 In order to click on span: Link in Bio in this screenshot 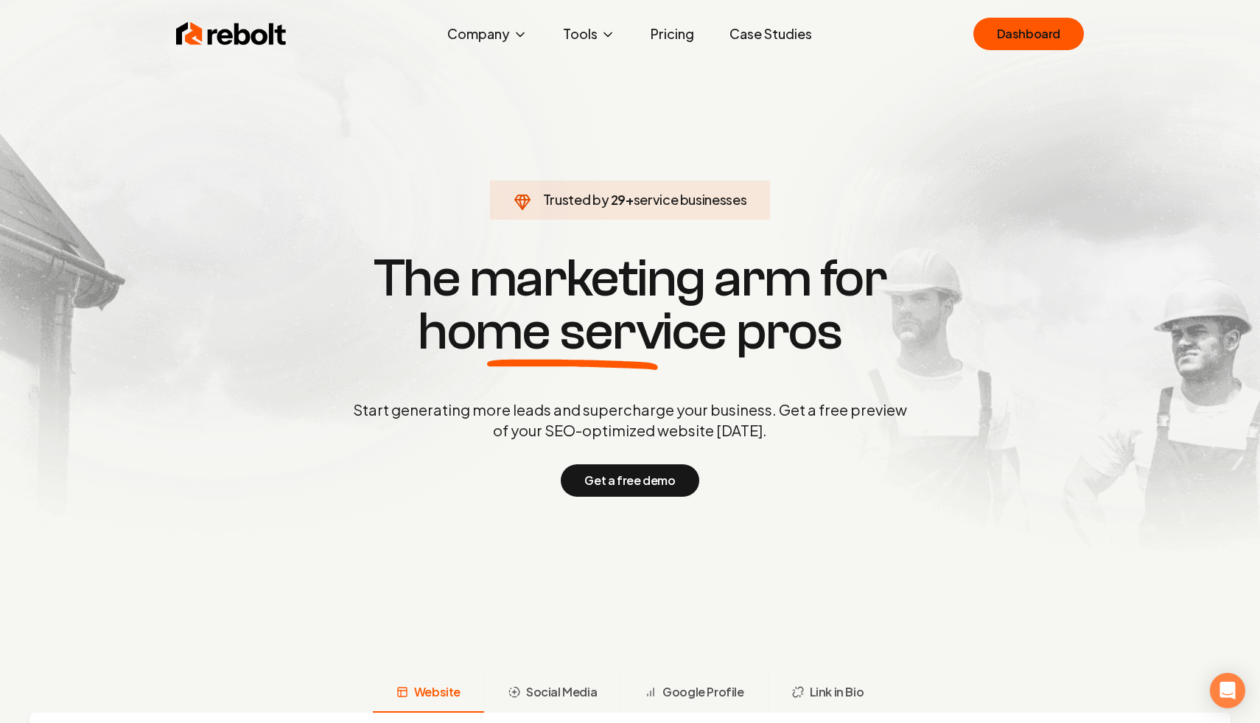, I will do `click(837, 692)`.